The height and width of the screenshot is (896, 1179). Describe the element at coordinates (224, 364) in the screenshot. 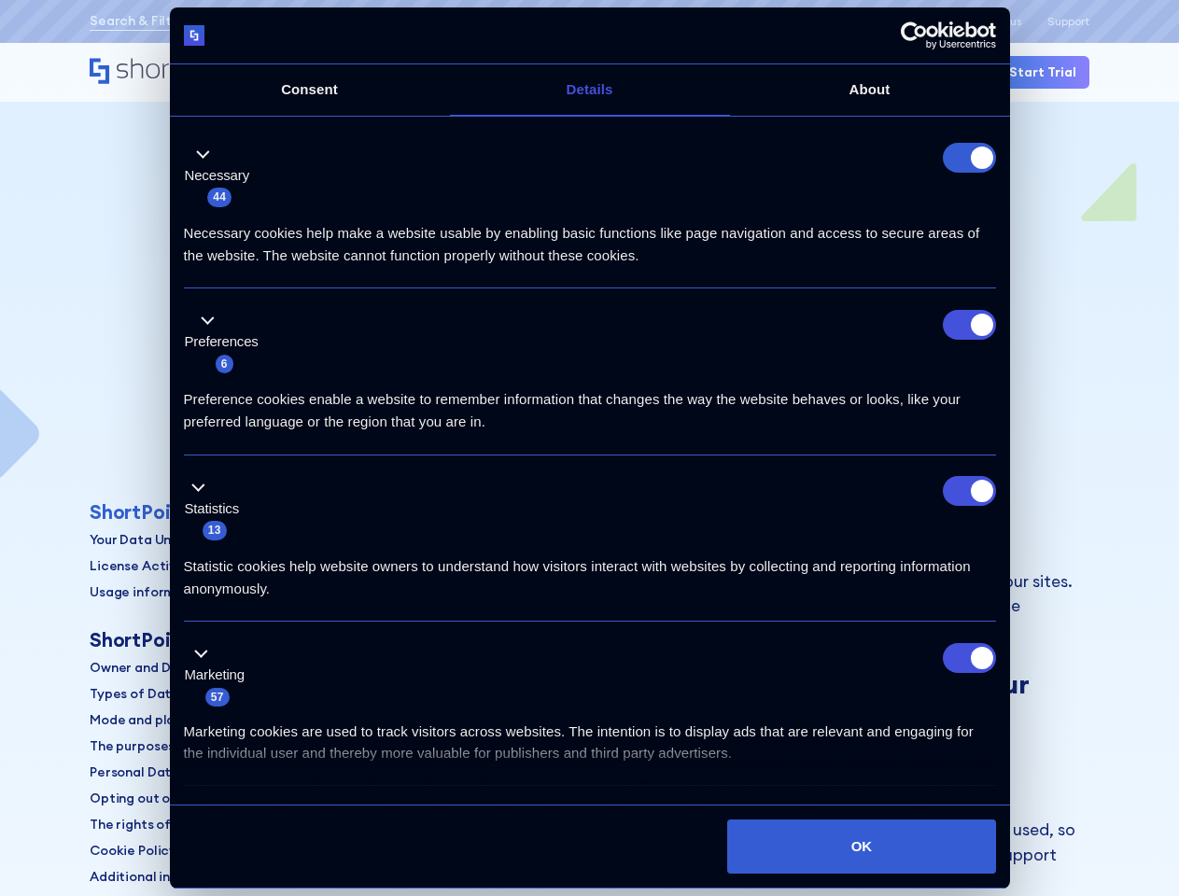

I see `span: 6` at that location.